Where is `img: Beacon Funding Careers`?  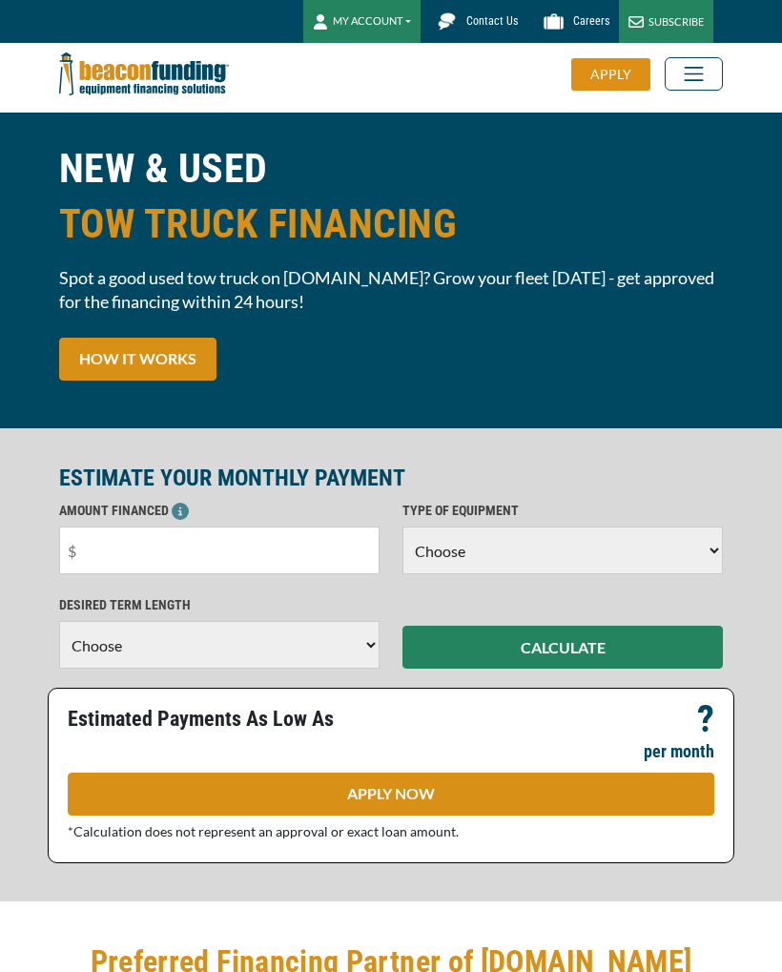 img: Beacon Funding Careers is located at coordinates (553, 21).